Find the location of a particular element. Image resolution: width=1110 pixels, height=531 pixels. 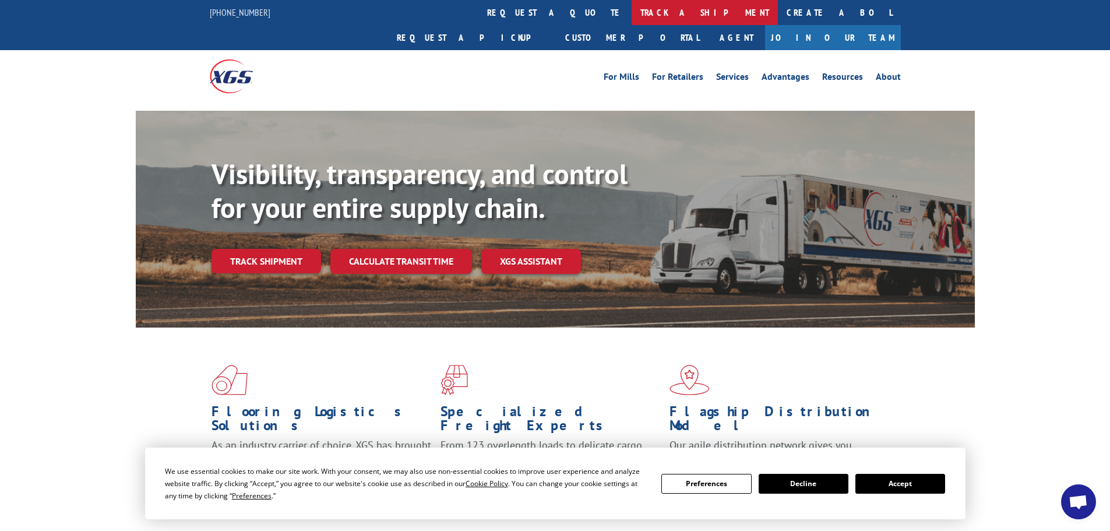

a: For Mills is located at coordinates (621, 79).